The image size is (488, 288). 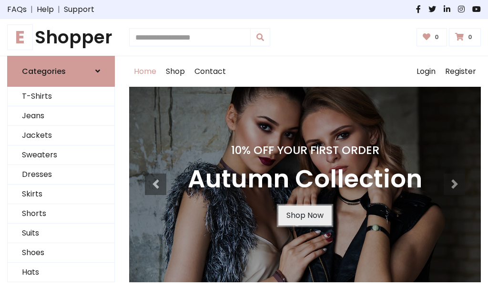 I want to click on a: Sweaters, so click(x=61, y=155).